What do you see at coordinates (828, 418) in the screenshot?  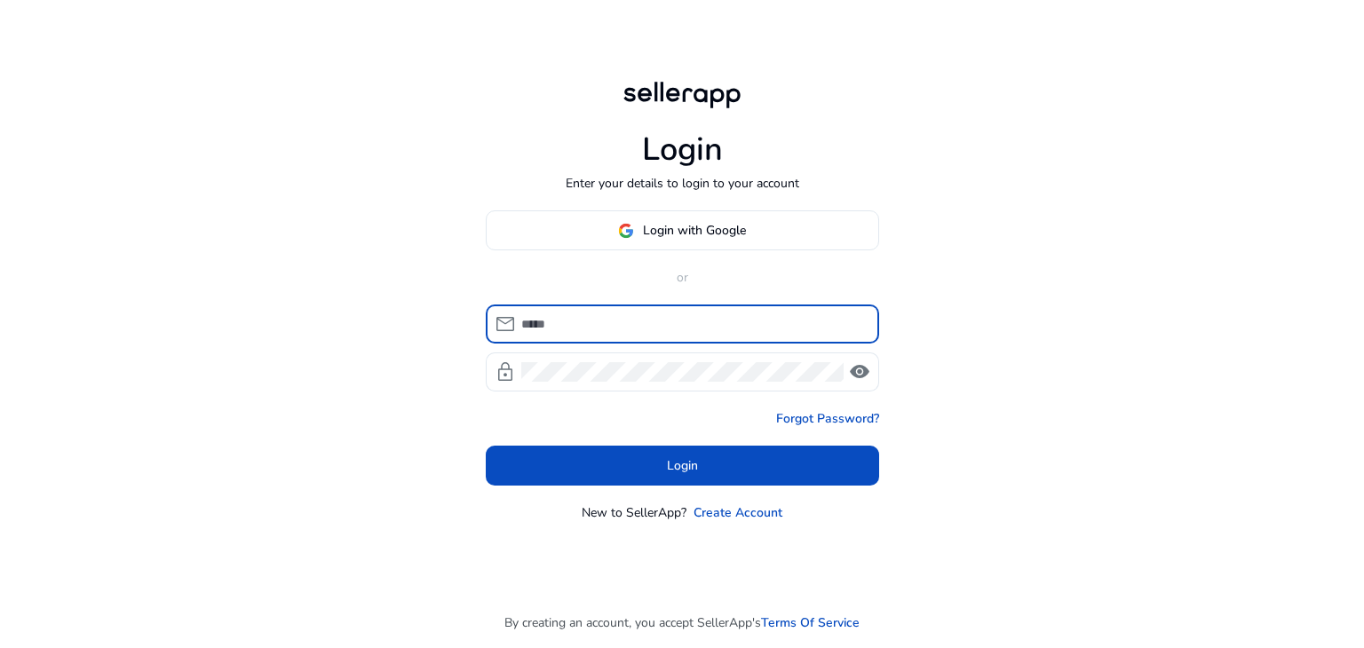 I see `a: Forgot Password?` at bounding box center [828, 418].